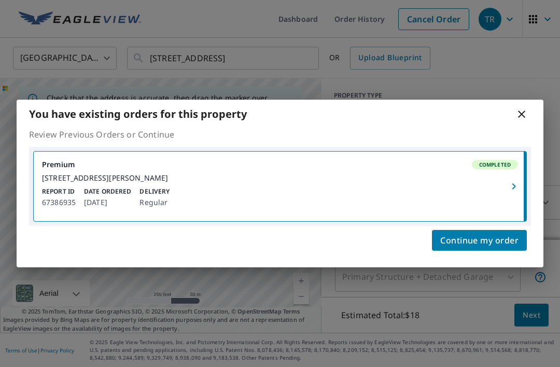  I want to click on p: Review Previous Orders or Continue, so click(280, 134).